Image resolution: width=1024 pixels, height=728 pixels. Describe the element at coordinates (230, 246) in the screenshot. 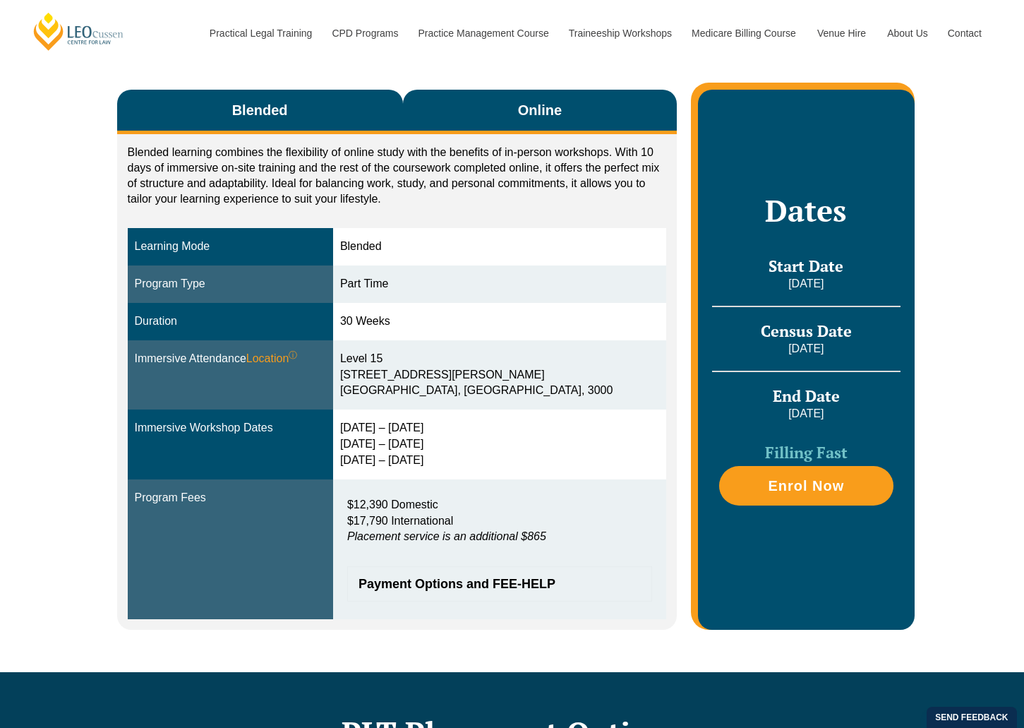

I see `div: Learning Mode` at that location.